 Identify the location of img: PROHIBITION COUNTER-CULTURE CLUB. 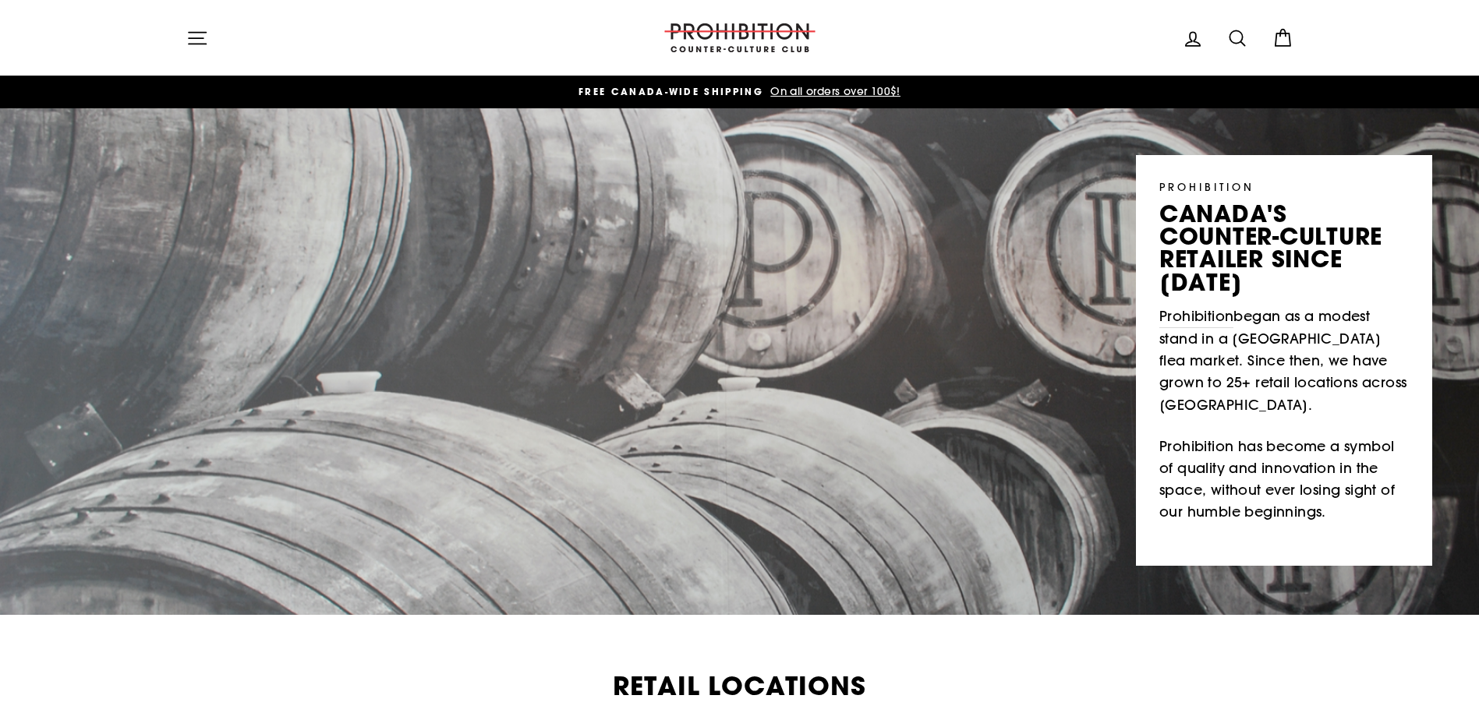
(740, 37).